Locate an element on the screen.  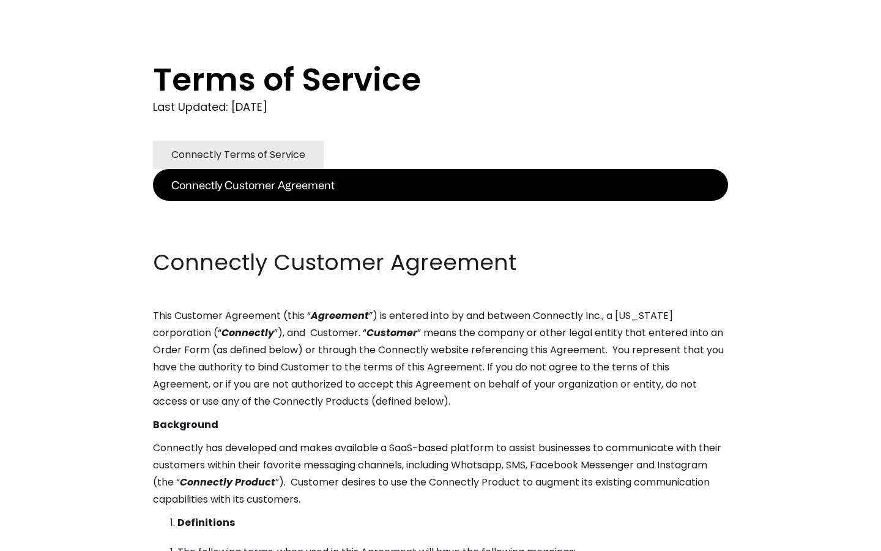
em: Agreement is located at coordinates (340, 315).